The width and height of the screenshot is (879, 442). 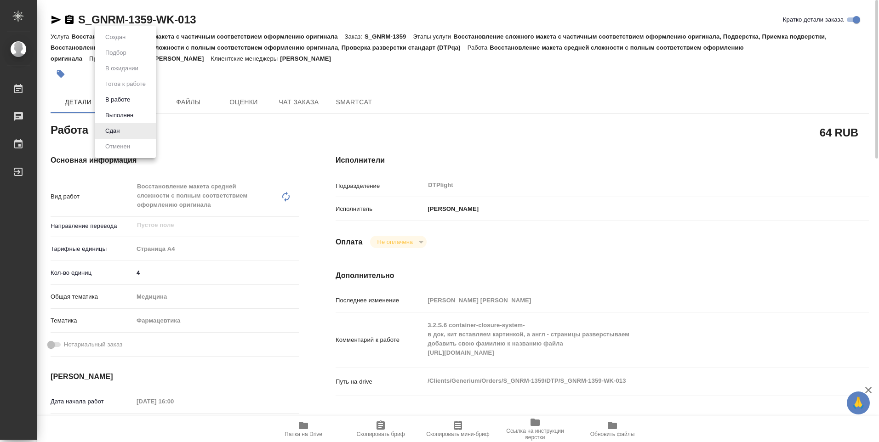 I want to click on button: Готов к работе, so click(x=126, y=84).